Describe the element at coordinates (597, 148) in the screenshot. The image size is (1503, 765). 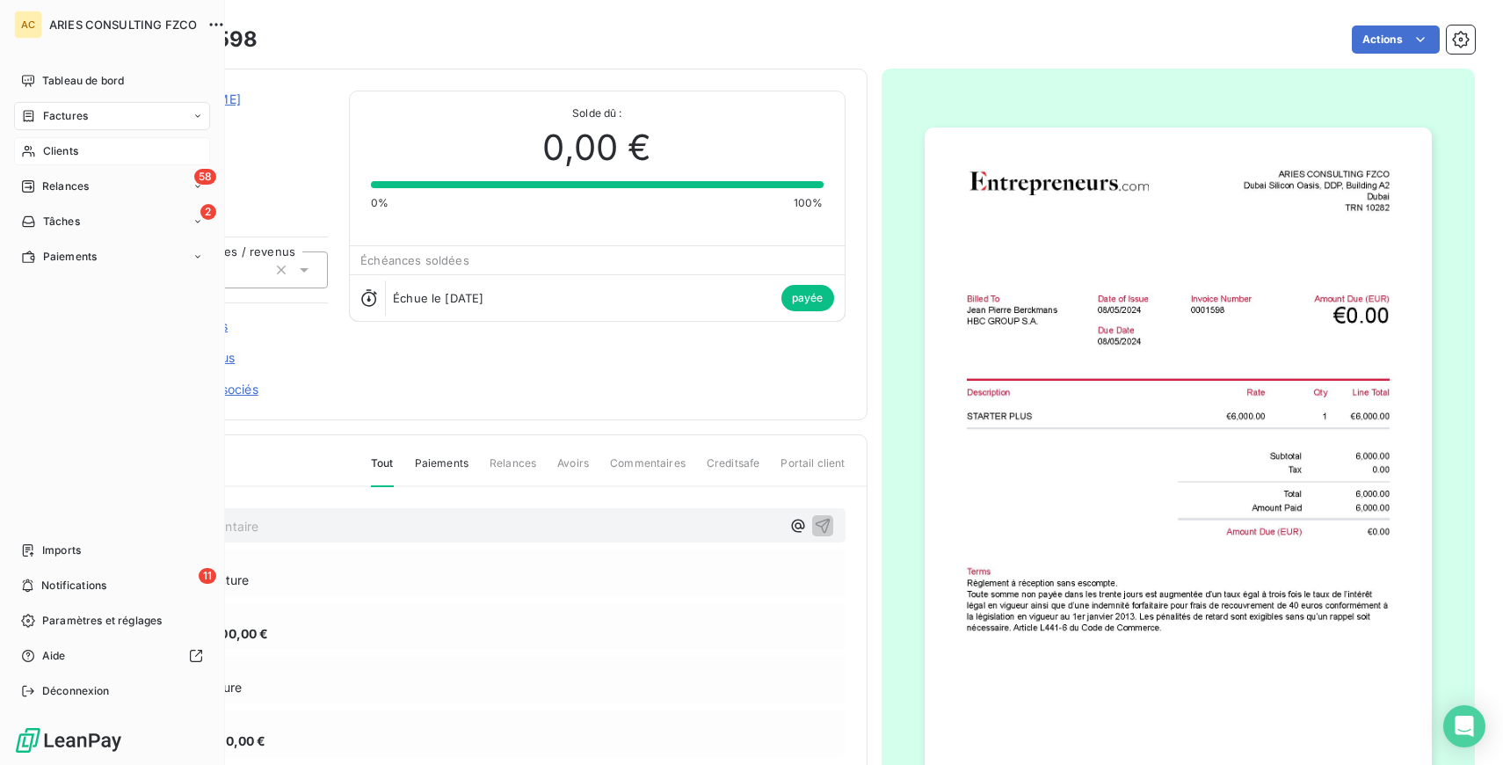
I see `span: 0,00 €` at that location.